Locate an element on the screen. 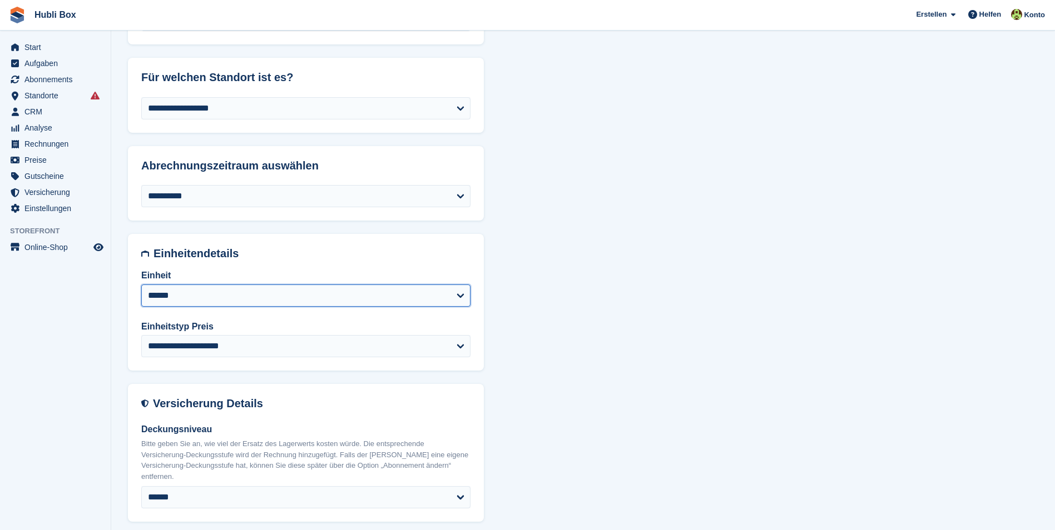 The width and height of the screenshot is (1055, 530). label: Einheitstyp Preis is located at coordinates (306, 327).